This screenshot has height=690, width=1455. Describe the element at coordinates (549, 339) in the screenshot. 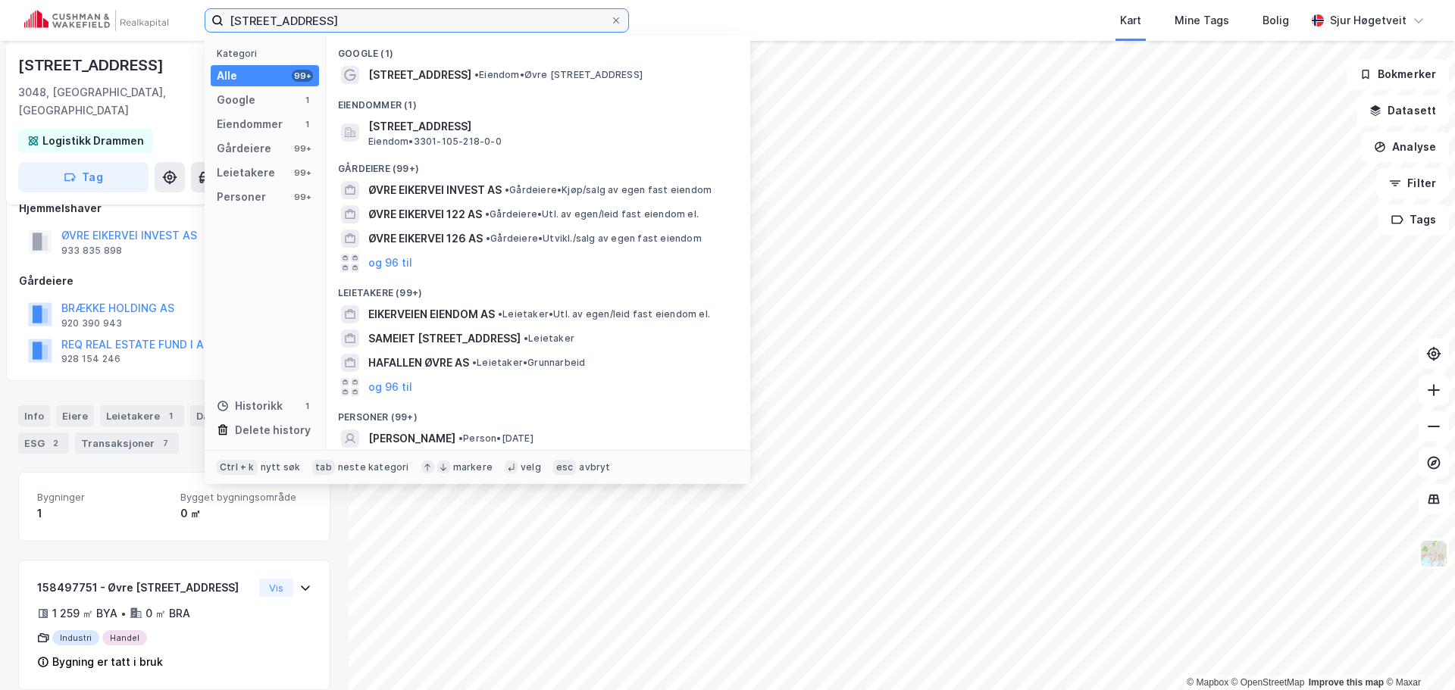

I see `span: Leietaker` at that location.